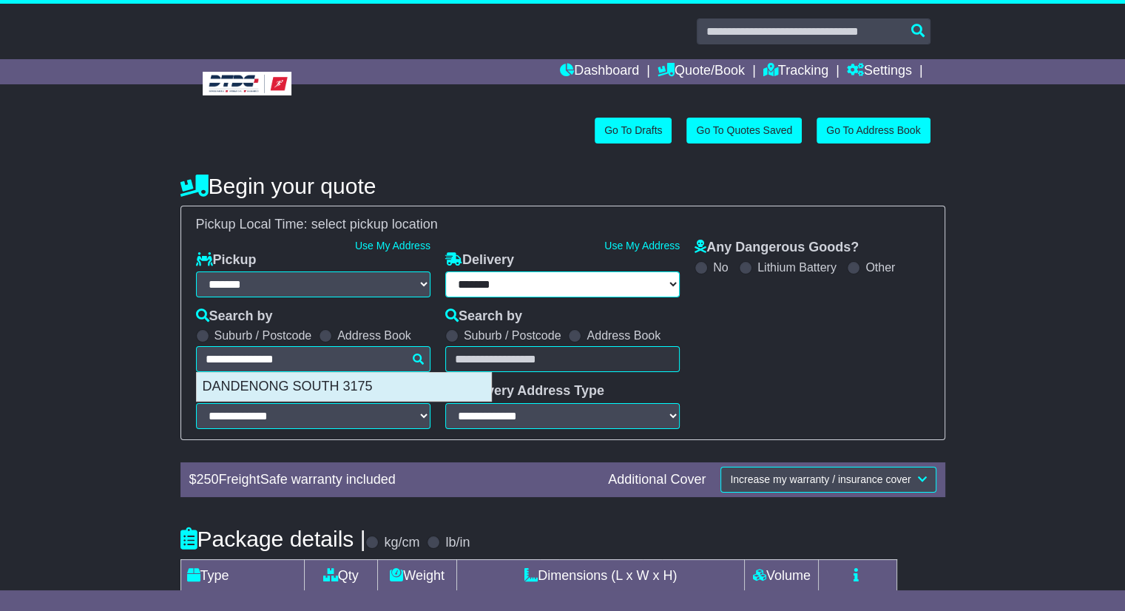 Image resolution: width=1125 pixels, height=611 pixels. What do you see at coordinates (744, 130) in the screenshot?
I see `a: Go To Quotes Saved` at bounding box center [744, 130].